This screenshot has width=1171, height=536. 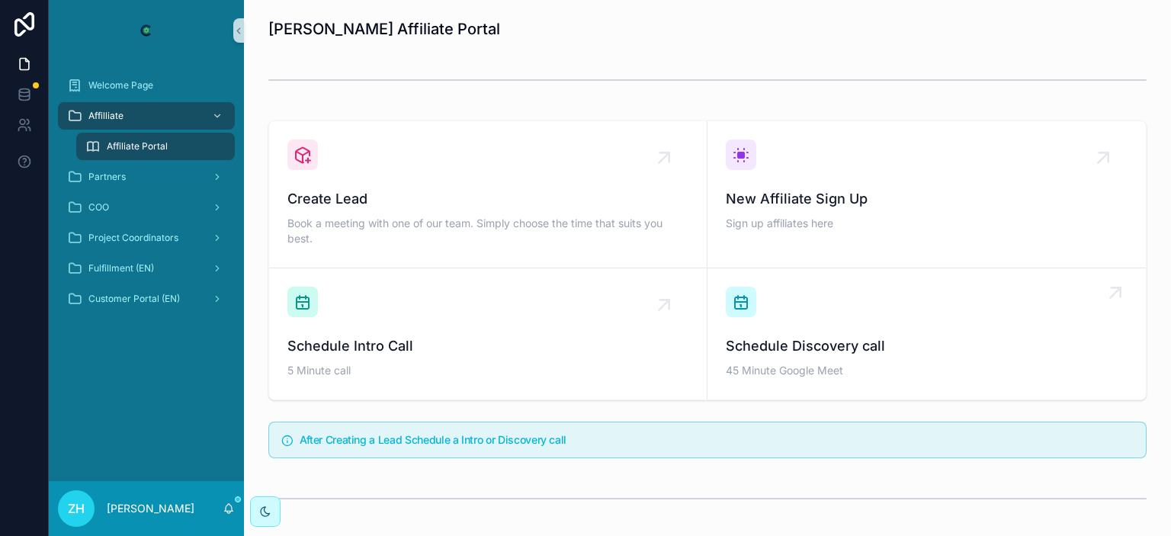 What do you see at coordinates (146, 299) in the screenshot?
I see `a: Customer Portal (EN)` at bounding box center [146, 299].